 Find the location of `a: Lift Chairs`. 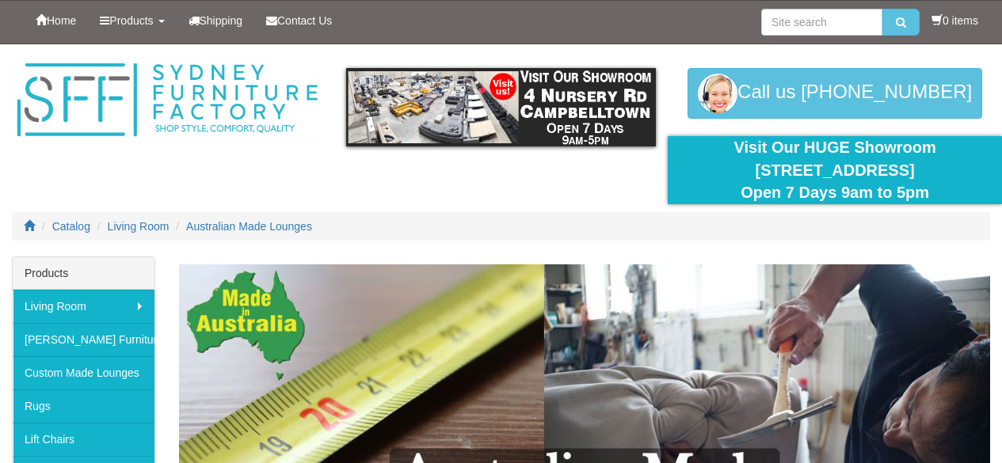

a: Lift Chairs is located at coordinates (83, 439).